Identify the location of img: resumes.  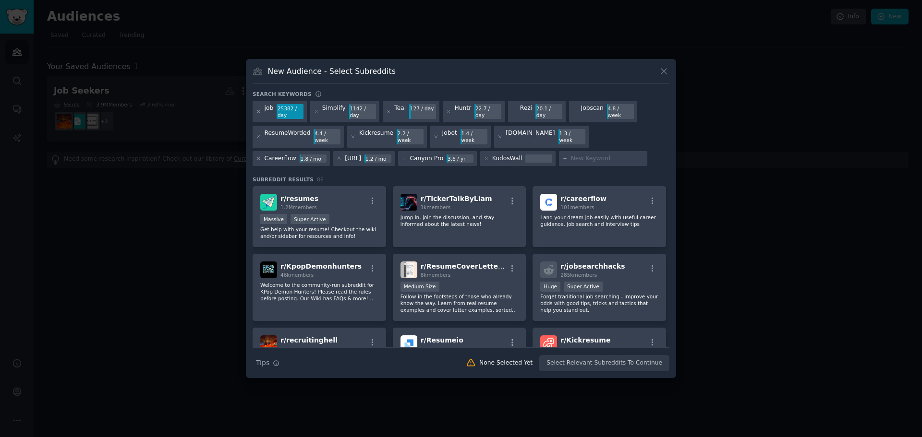
(268, 202).